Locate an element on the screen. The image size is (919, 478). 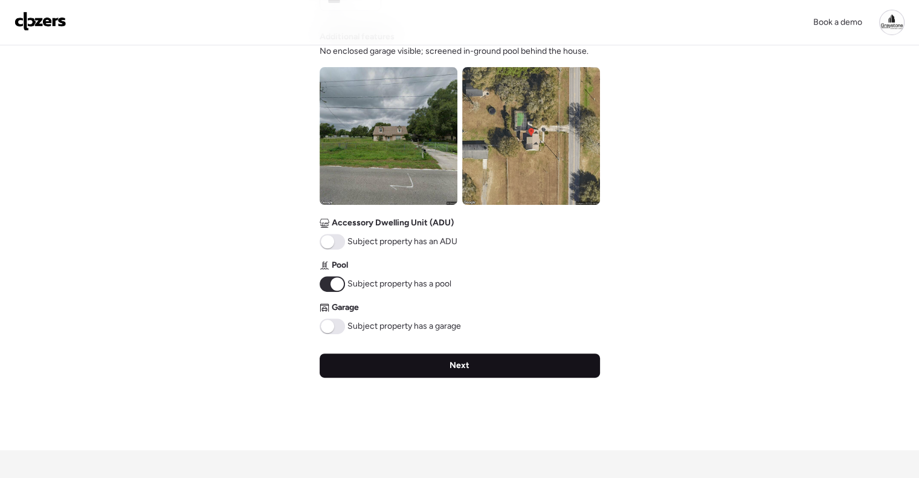
span: Subject property has an ADU is located at coordinates (402, 242).